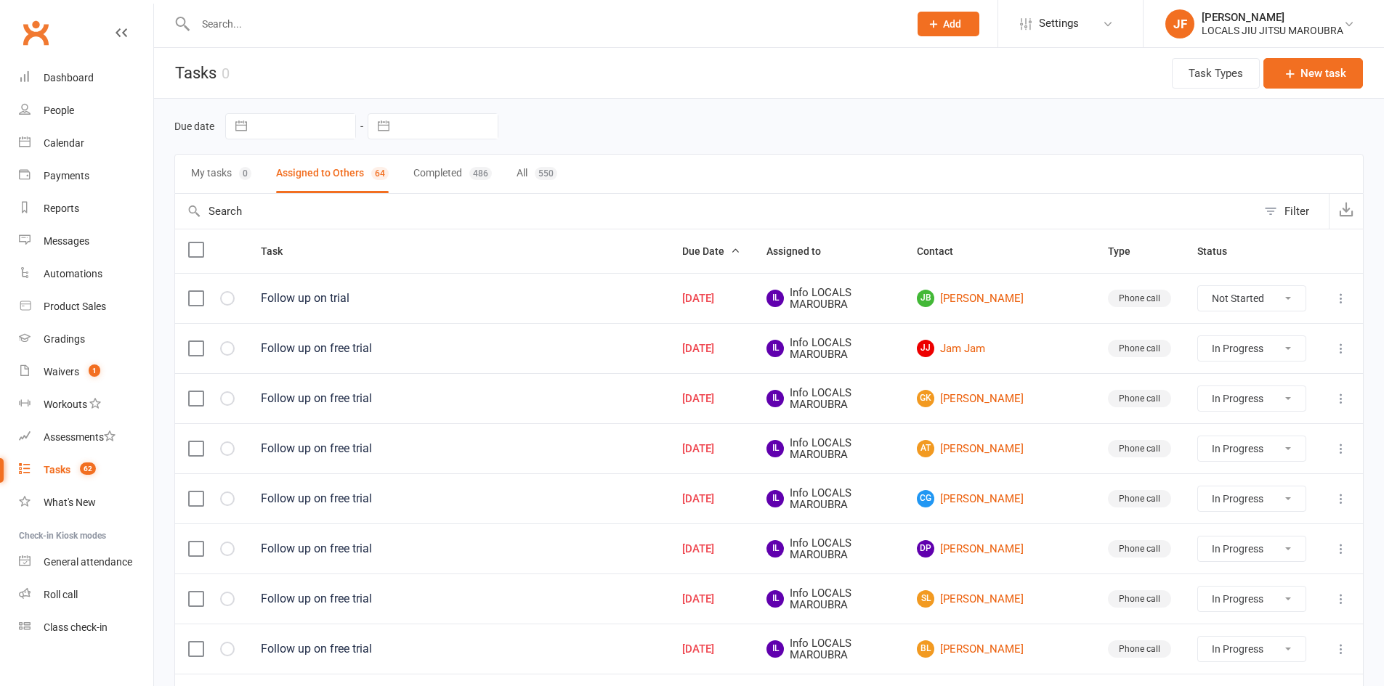 The height and width of the screenshot is (686, 1384). Describe the element at coordinates (86, 307) in the screenshot. I see `a: Product Sales` at that location.